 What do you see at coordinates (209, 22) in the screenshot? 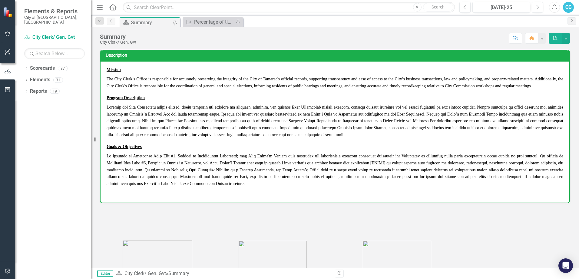
I see `a: Percentage of times City Commission legislation is executed and scanned to the records management...` at bounding box center [209, 22].